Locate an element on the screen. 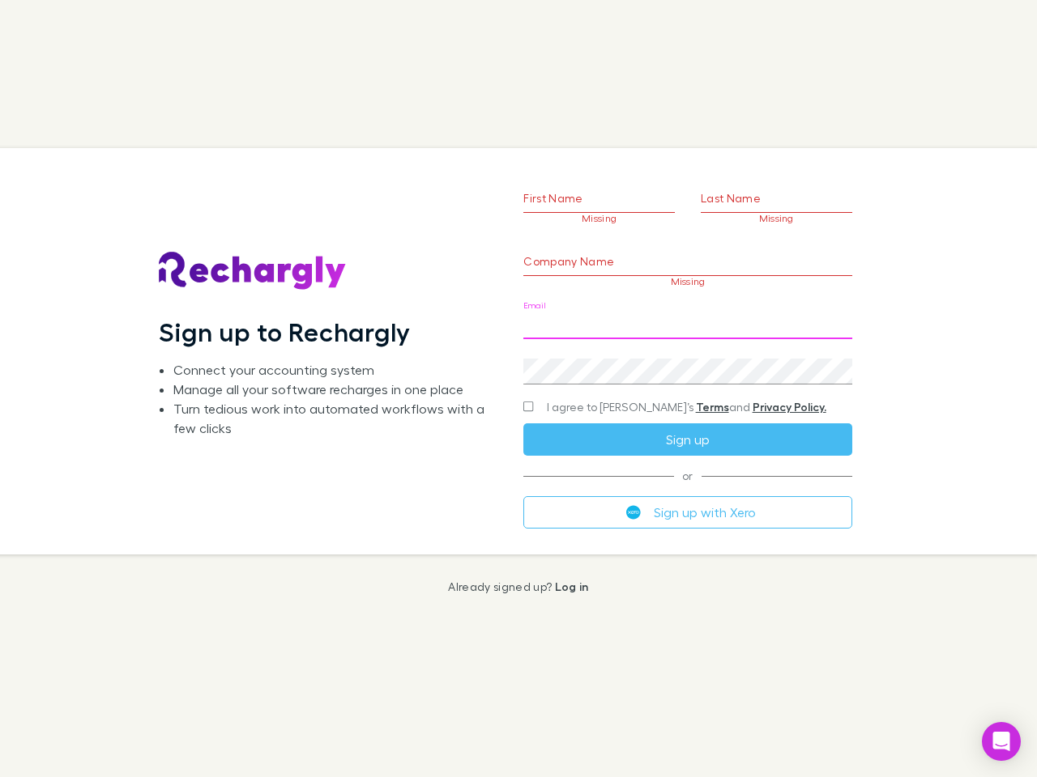 This screenshot has width=1037, height=777. p: Already signed up? is located at coordinates (518, 587).